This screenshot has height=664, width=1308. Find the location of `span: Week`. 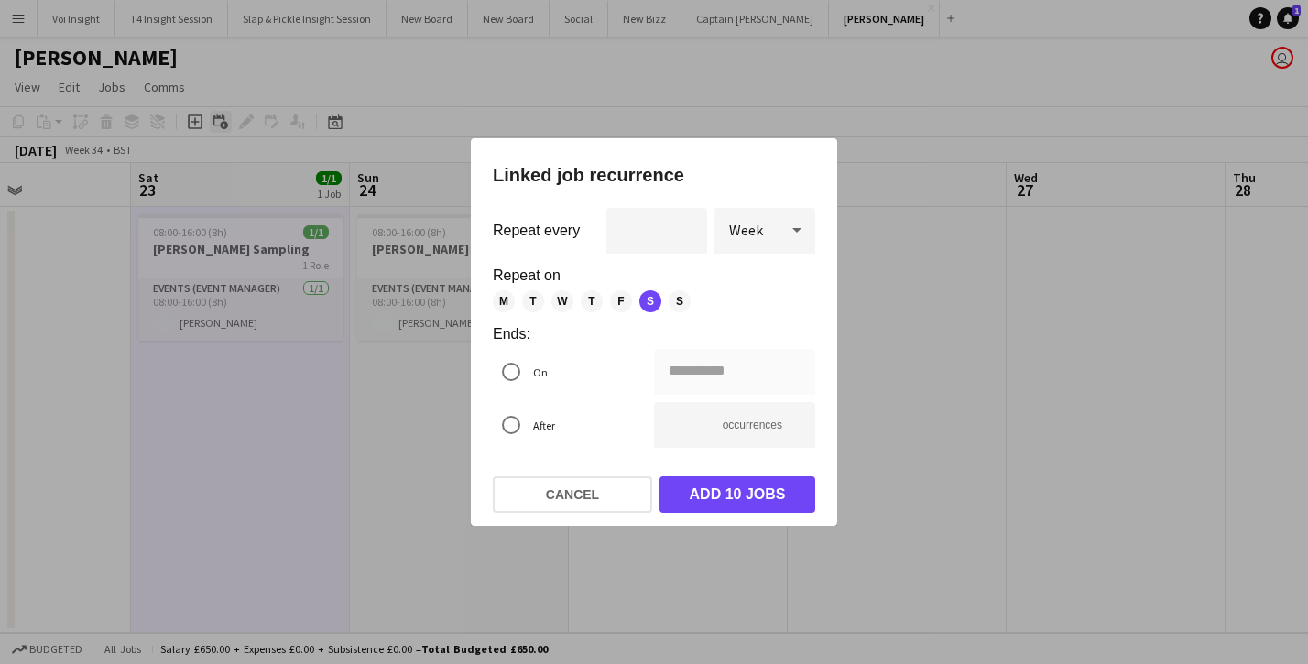

span: Week is located at coordinates (745, 230).